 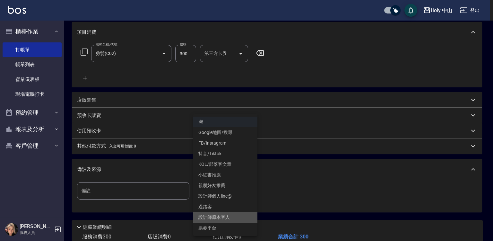 What do you see at coordinates (225, 185) in the screenshot?
I see `li: 親朋好友推薦` at bounding box center [225, 185].